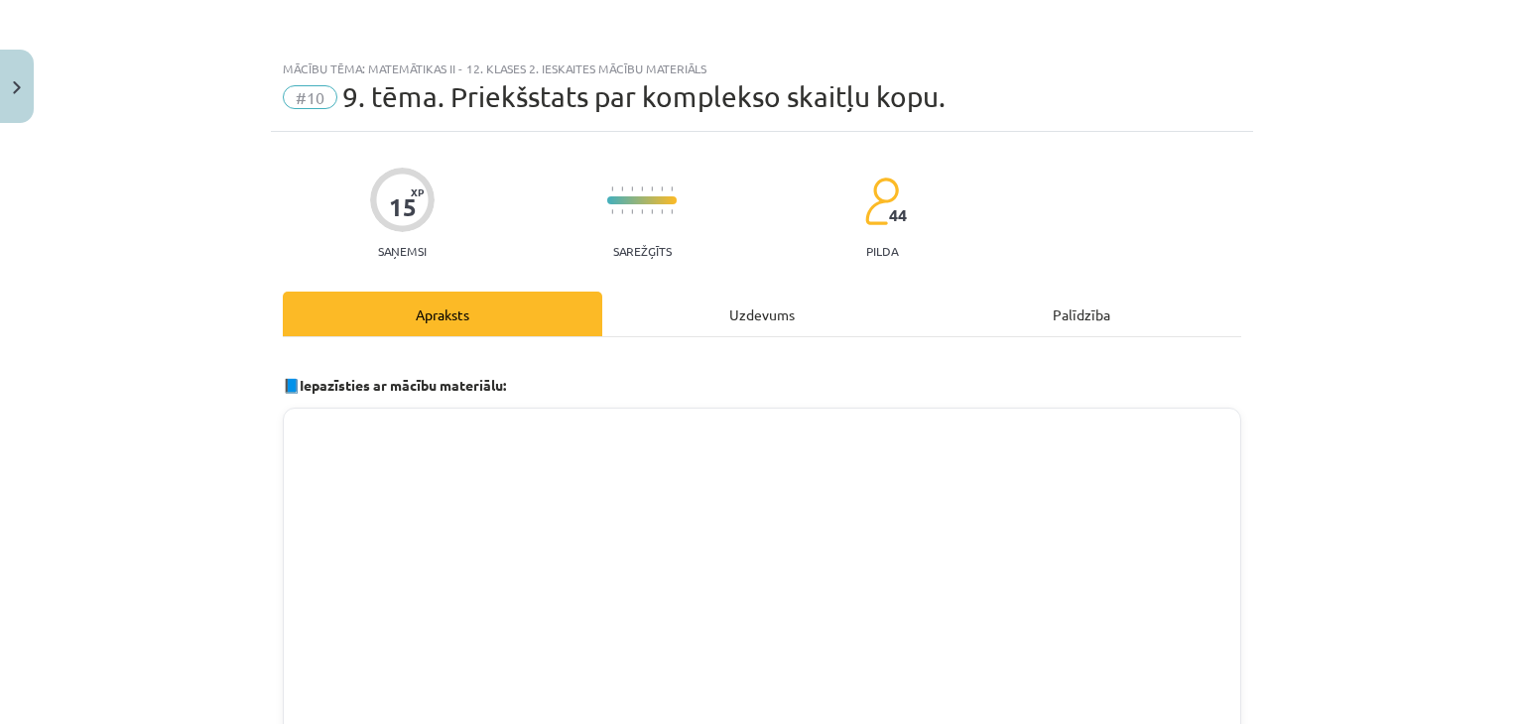 The width and height of the screenshot is (1524, 724). Describe the element at coordinates (17, 87) in the screenshot. I see `img: icon-close-lesson-0947bae3869378f0d4975bcd49f059093ad1ed9edebbc8119c70593378902aed.svg` at that location.